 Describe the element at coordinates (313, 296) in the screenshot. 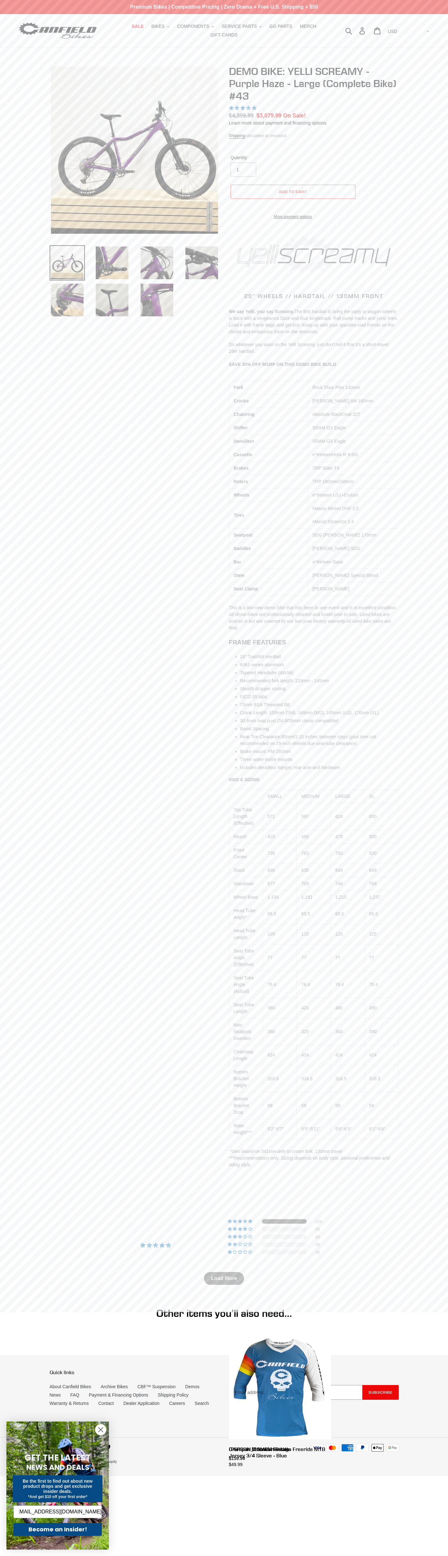

I see `span: 29" WHEELS // HARDTAIL // 130MM FRONT` at that location.